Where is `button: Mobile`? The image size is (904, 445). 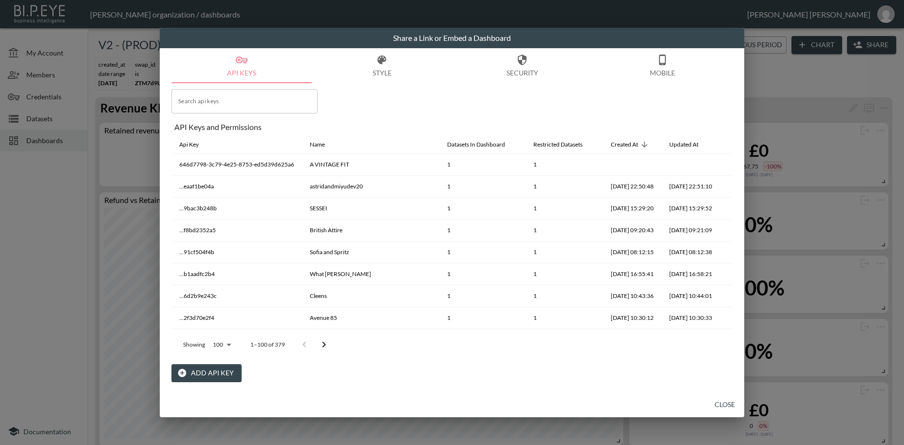
button: Mobile is located at coordinates (663, 66).